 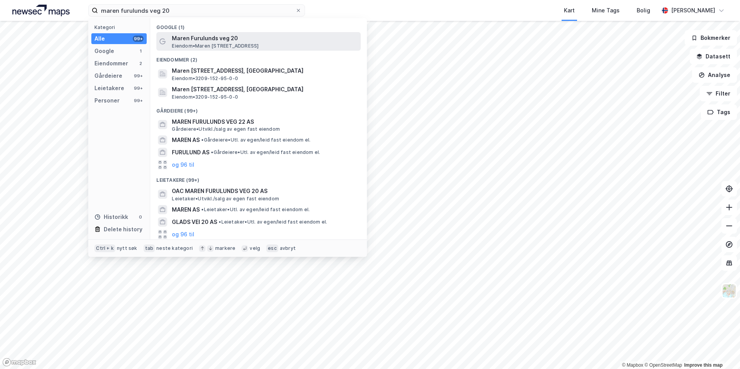 What do you see at coordinates (633, 366) in the screenshot?
I see `a: Mapbox` at bounding box center [633, 366].